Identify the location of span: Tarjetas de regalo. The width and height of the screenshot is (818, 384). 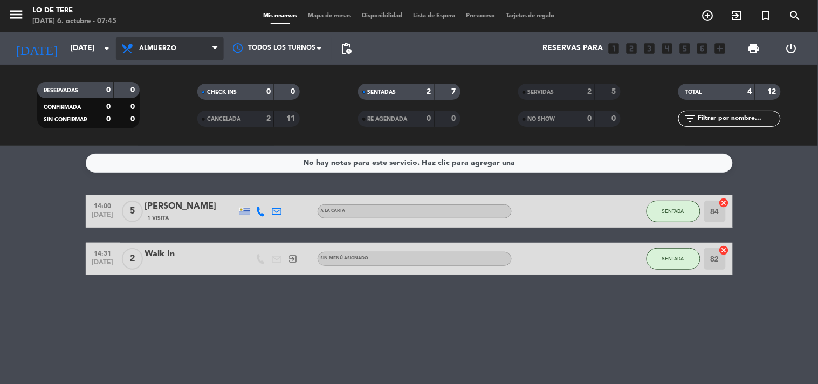
(530, 16).